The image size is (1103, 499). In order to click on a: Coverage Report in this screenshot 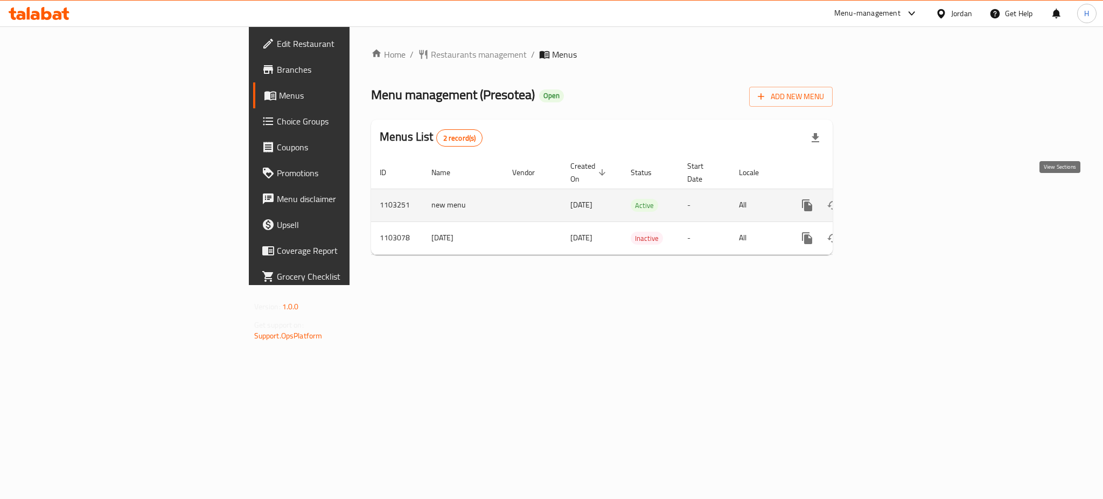, I will do `click(343, 250)`.